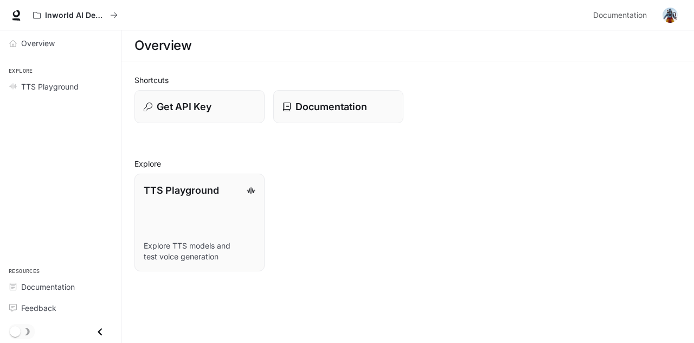  I want to click on a: TTS PlaygroundExplore TTS models and test voice generation, so click(200, 222).